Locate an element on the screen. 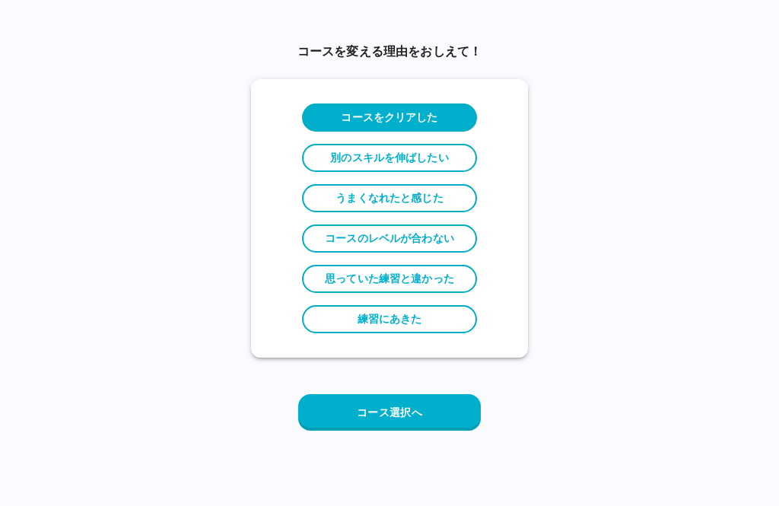 This screenshot has width=779, height=506. p: コースをクリアした is located at coordinates (389, 117).